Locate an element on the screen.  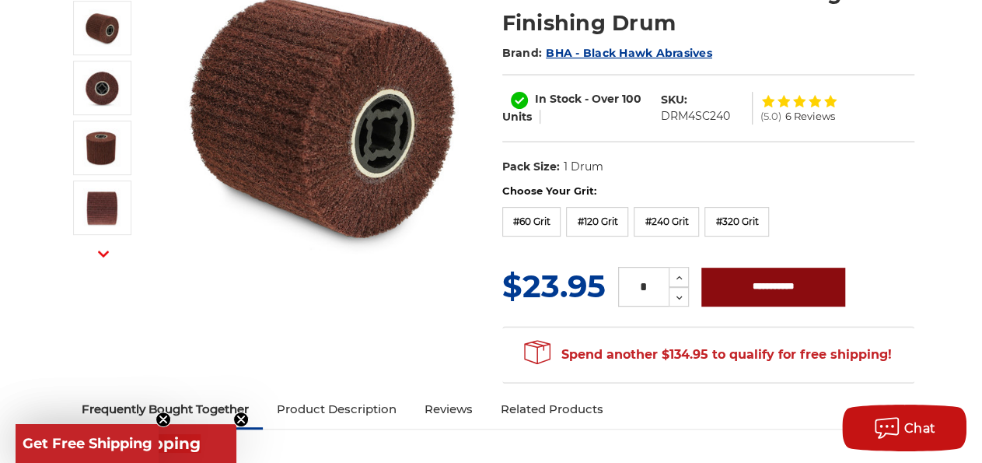
a: Reviews is located at coordinates (449, 409).